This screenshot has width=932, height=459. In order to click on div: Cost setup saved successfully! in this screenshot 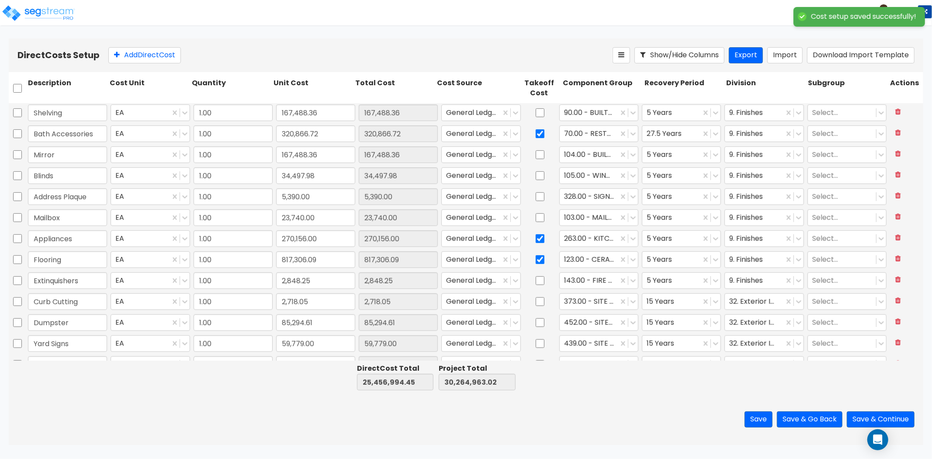, I will do `click(864, 17)`.